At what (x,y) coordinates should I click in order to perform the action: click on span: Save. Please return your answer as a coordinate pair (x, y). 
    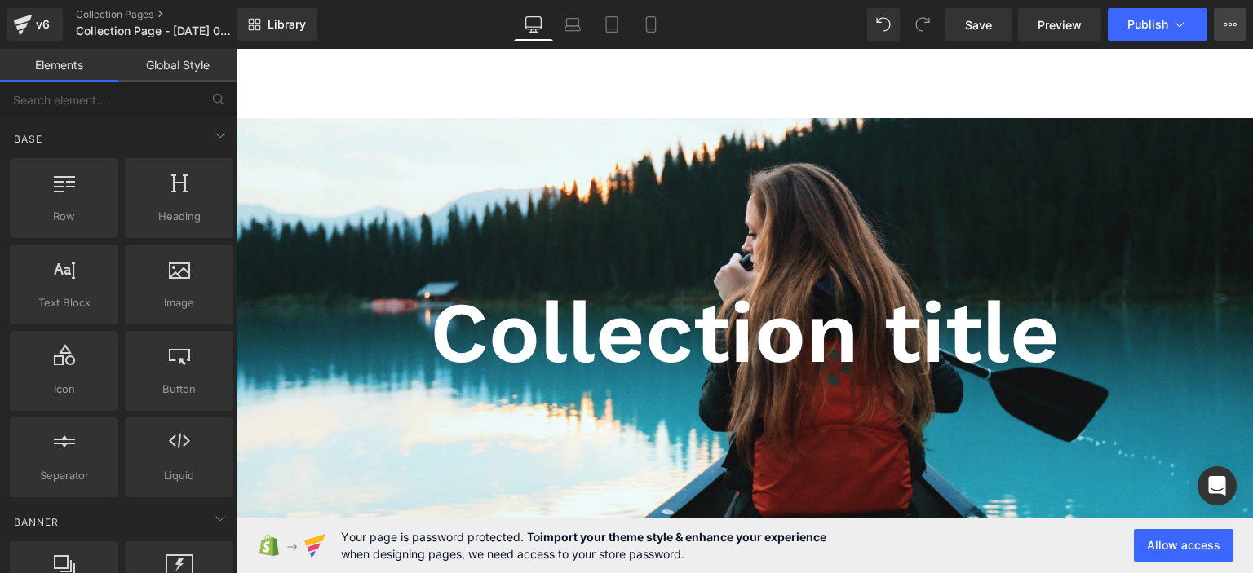
    Looking at the image, I should click on (978, 24).